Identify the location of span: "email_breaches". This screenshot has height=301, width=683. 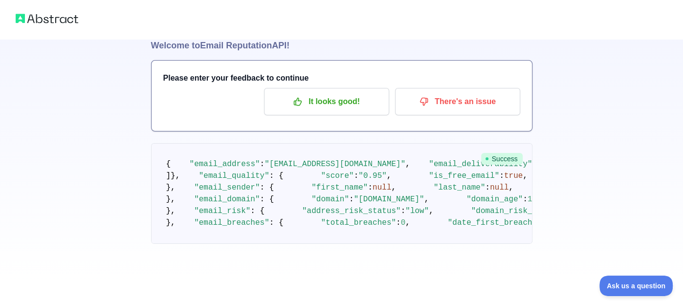
(232, 223).